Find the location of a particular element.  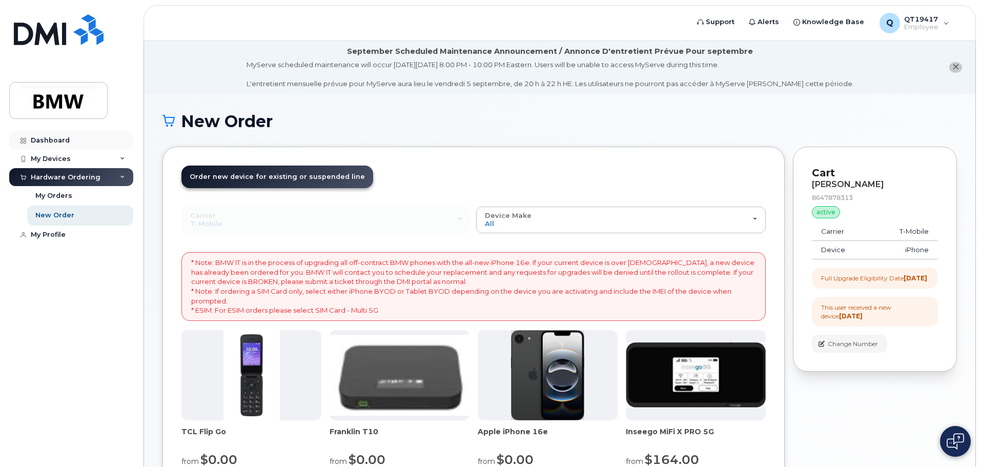

img: TCL_FLIP_MODE.jpg is located at coordinates (252, 375).